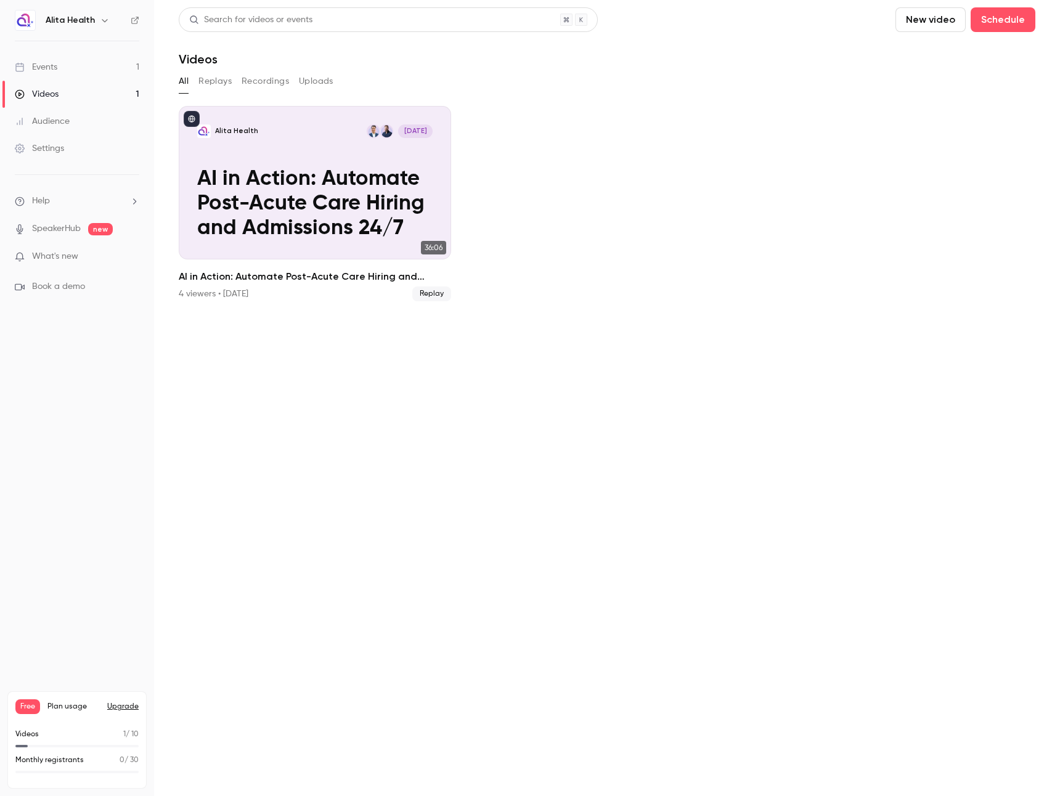 This screenshot has width=1060, height=796. I want to click on span: Free, so click(28, 707).